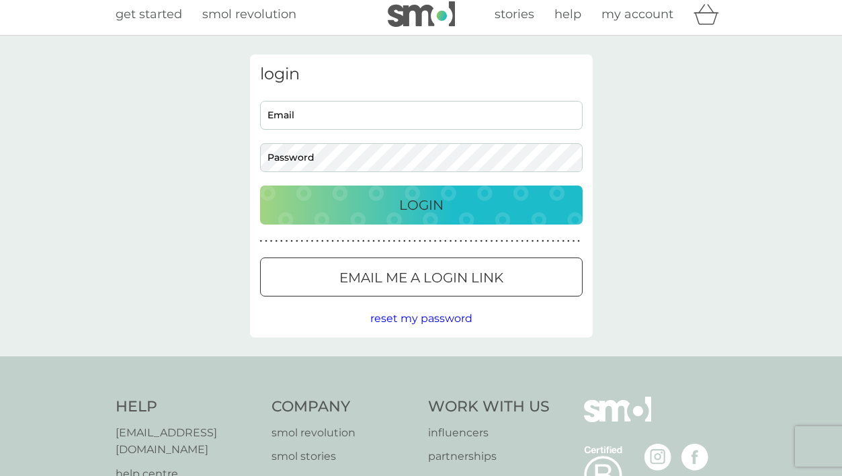 The width and height of the screenshot is (842, 476). What do you see at coordinates (249, 14) in the screenshot?
I see `span: smol revolution` at bounding box center [249, 14].